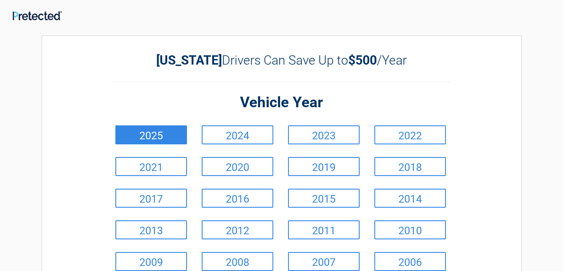  Describe the element at coordinates (410, 261) in the screenshot. I see `a: 2006` at that location.